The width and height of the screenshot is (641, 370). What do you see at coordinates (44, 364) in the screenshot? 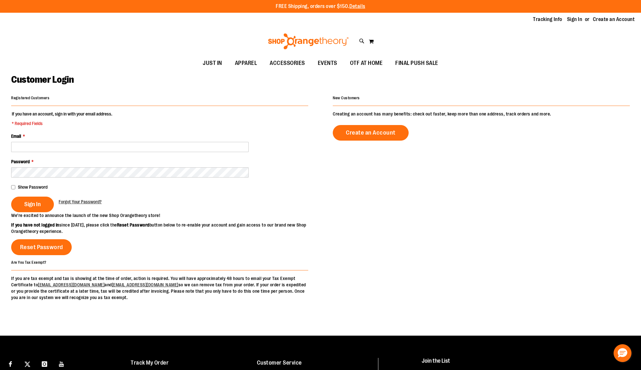
I see `a: Visit our Instagram page` at bounding box center [44, 364].